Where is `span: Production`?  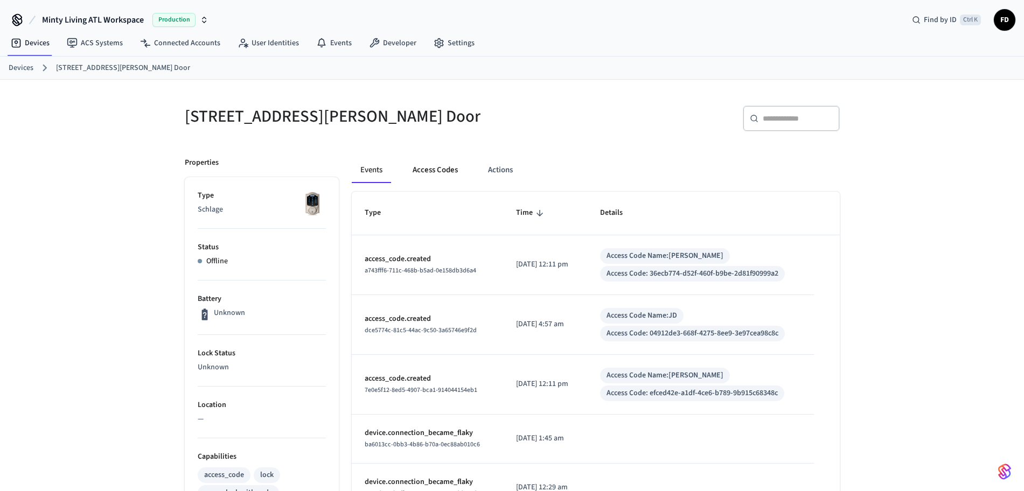
span: Production is located at coordinates (174, 20).